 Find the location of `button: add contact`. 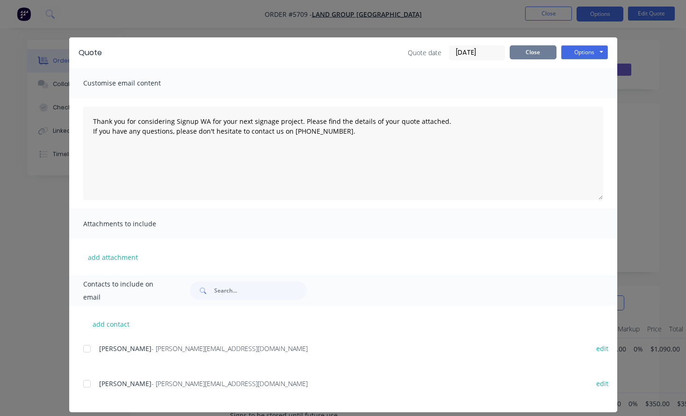

button: add contact is located at coordinates (111, 324).